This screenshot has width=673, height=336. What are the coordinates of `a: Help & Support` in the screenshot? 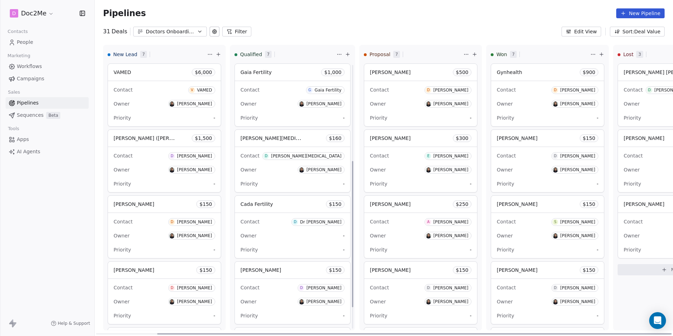 It's located at (70, 323).